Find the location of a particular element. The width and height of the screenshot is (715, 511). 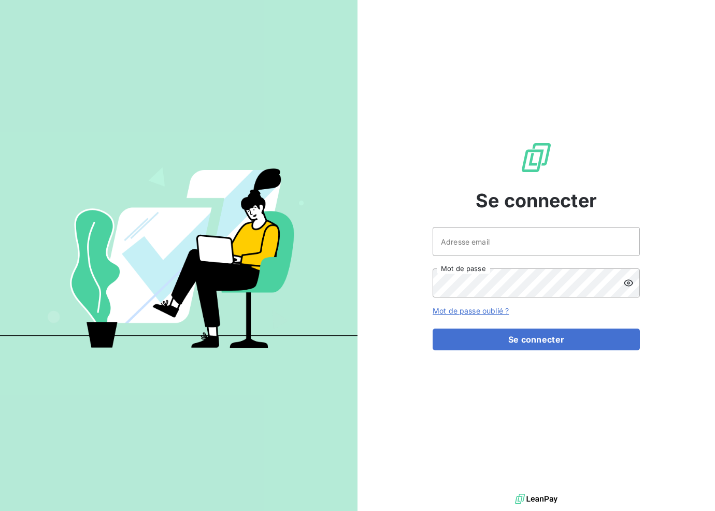

a: Mot de passe oublié ? is located at coordinates (470, 310).